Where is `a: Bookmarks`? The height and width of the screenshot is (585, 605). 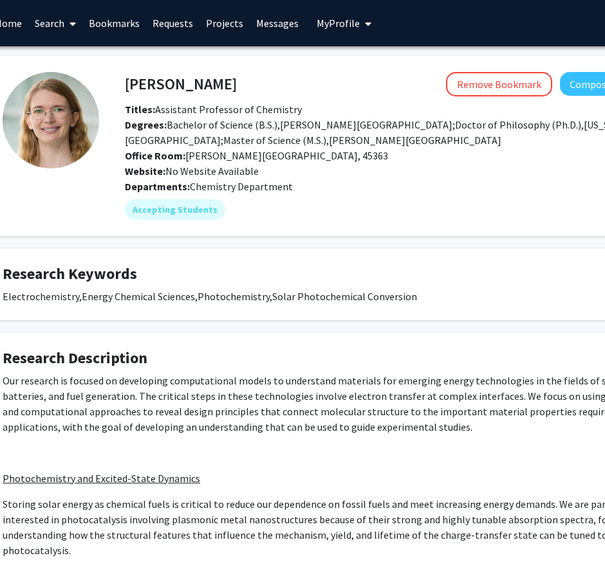
a: Bookmarks is located at coordinates (114, 23).